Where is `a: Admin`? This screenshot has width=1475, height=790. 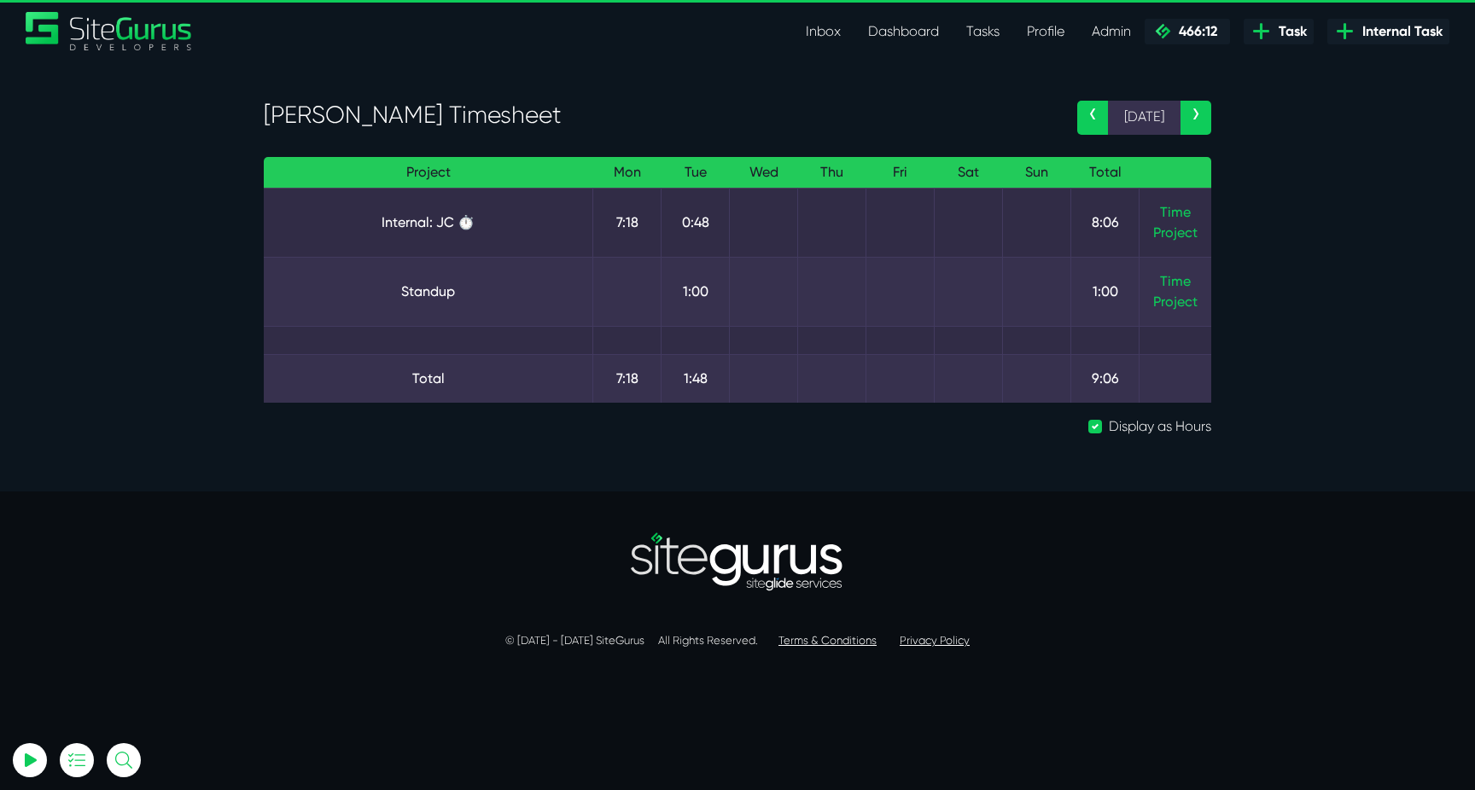
a: Admin is located at coordinates (1111, 32).